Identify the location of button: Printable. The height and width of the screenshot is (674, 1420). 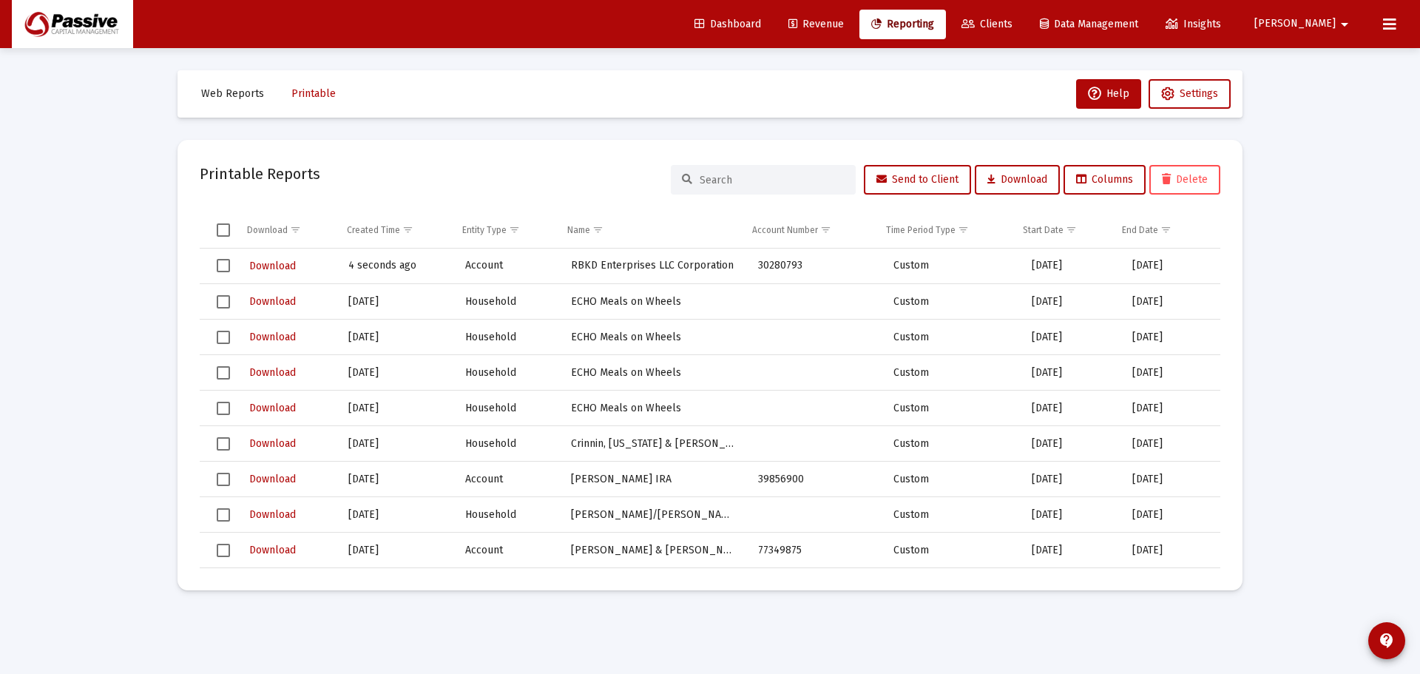
(314, 94).